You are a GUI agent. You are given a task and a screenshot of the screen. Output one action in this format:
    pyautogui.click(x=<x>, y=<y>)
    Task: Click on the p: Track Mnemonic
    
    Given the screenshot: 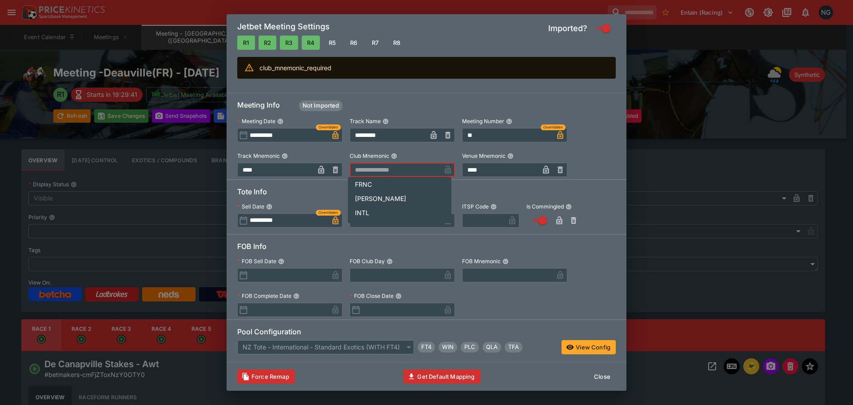 What is the action you would take?
    pyautogui.click(x=259, y=155)
    